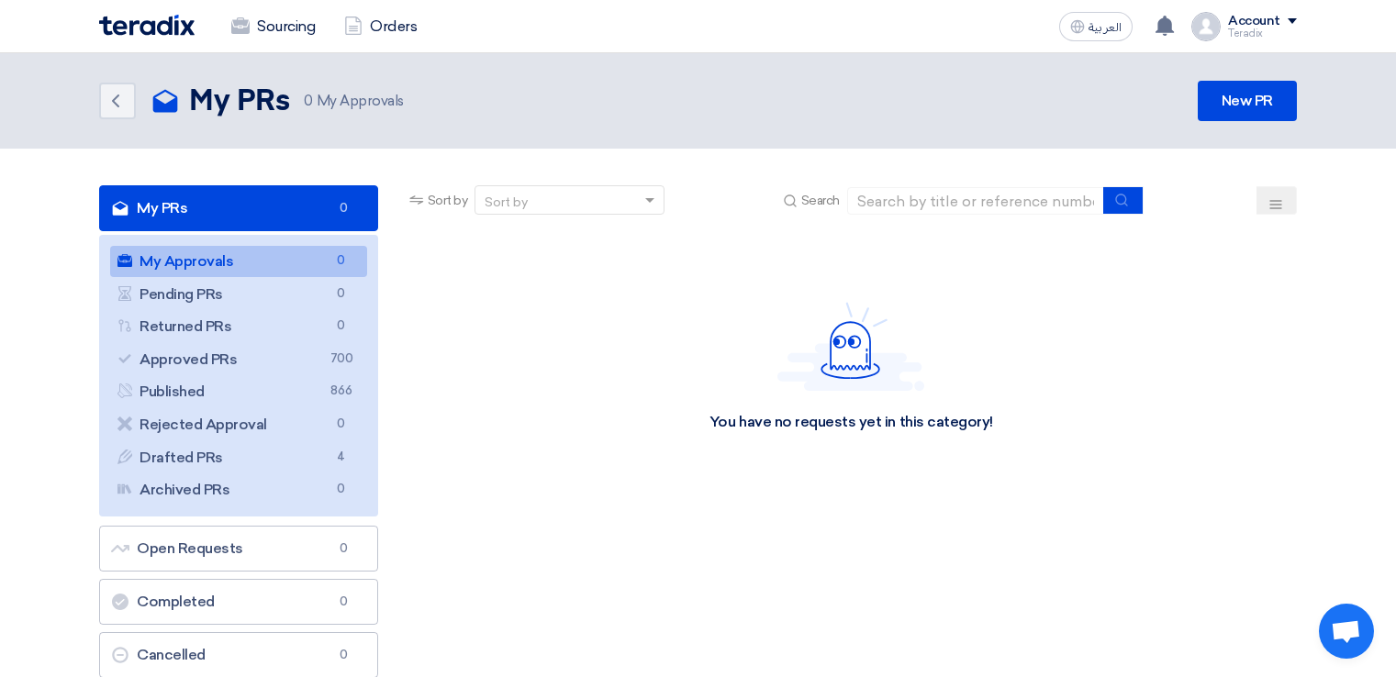 The height and width of the screenshot is (677, 1396). What do you see at coordinates (239, 360) in the screenshot?
I see `a: Approved PRs` at bounding box center [239, 360].